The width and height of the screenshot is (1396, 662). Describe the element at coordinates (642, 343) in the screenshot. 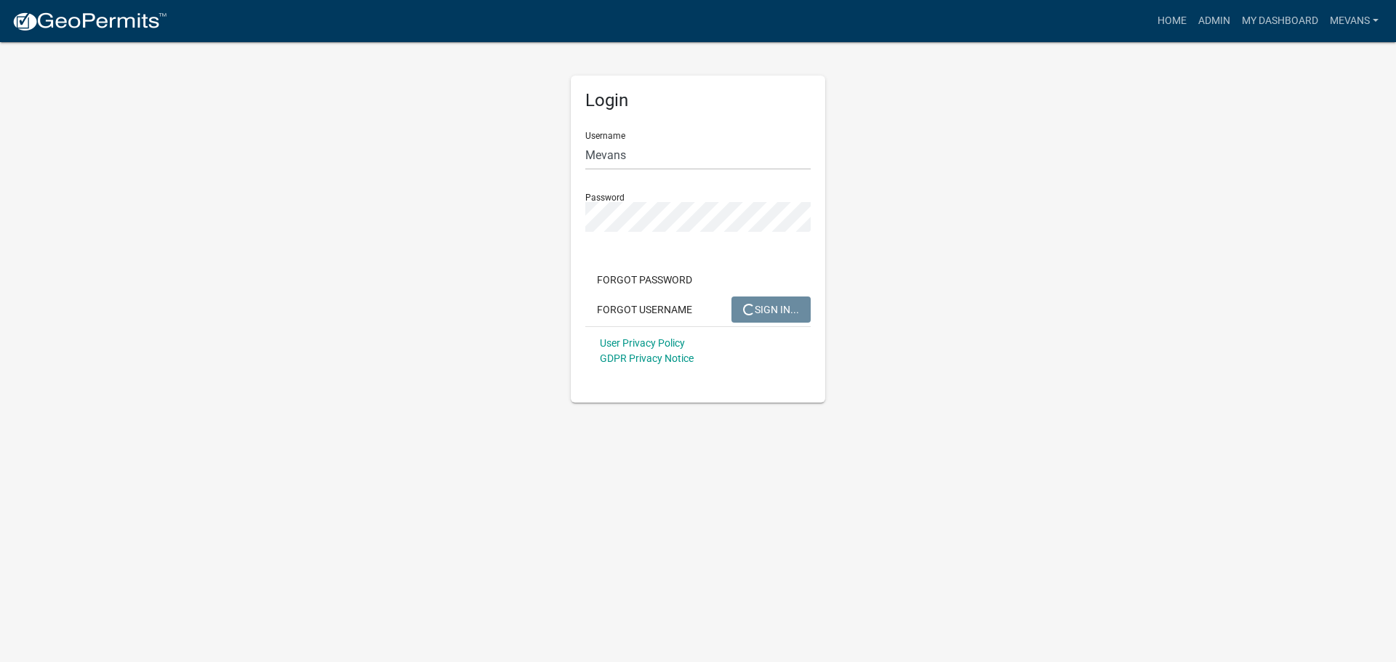

I see `a: User Privacy Policy` at that location.